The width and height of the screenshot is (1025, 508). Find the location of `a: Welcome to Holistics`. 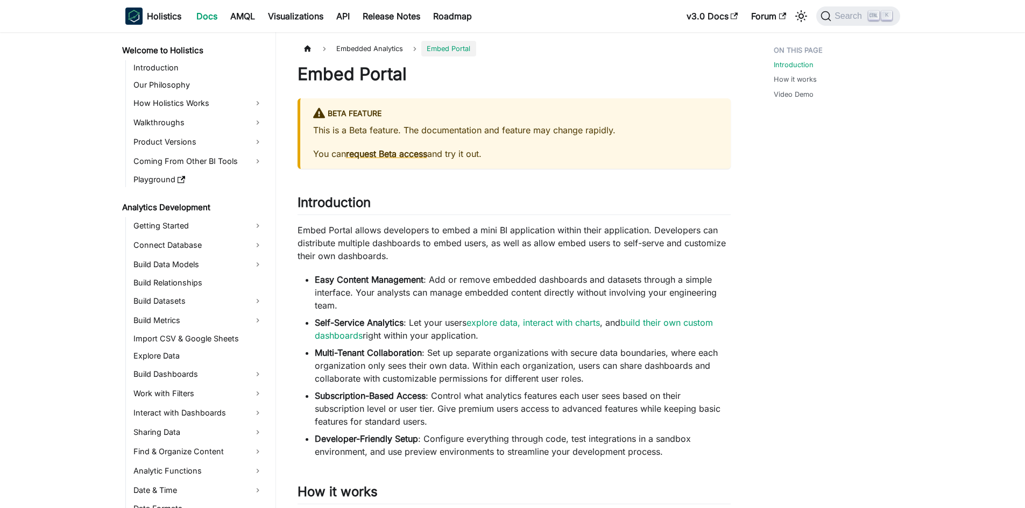

a: Welcome to Holistics is located at coordinates (193, 51).